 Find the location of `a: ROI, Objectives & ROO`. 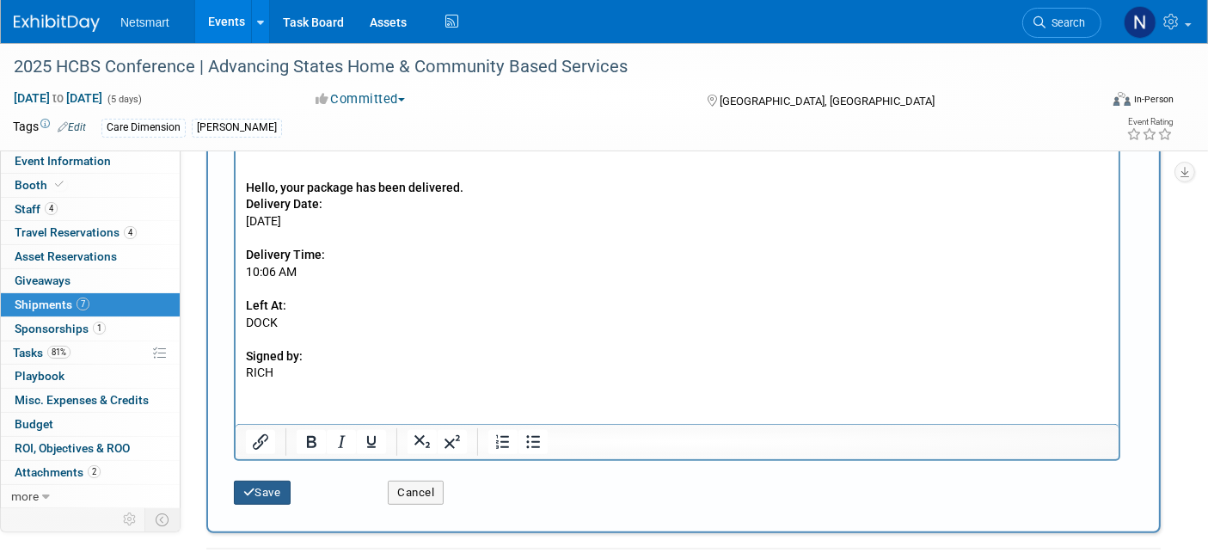

a: ROI, Objectives & ROO is located at coordinates (90, 448).